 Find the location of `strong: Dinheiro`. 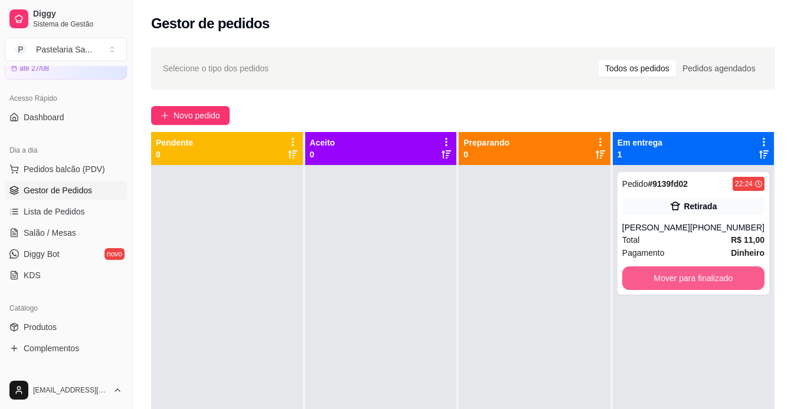

strong: Dinheiro is located at coordinates (747, 253).